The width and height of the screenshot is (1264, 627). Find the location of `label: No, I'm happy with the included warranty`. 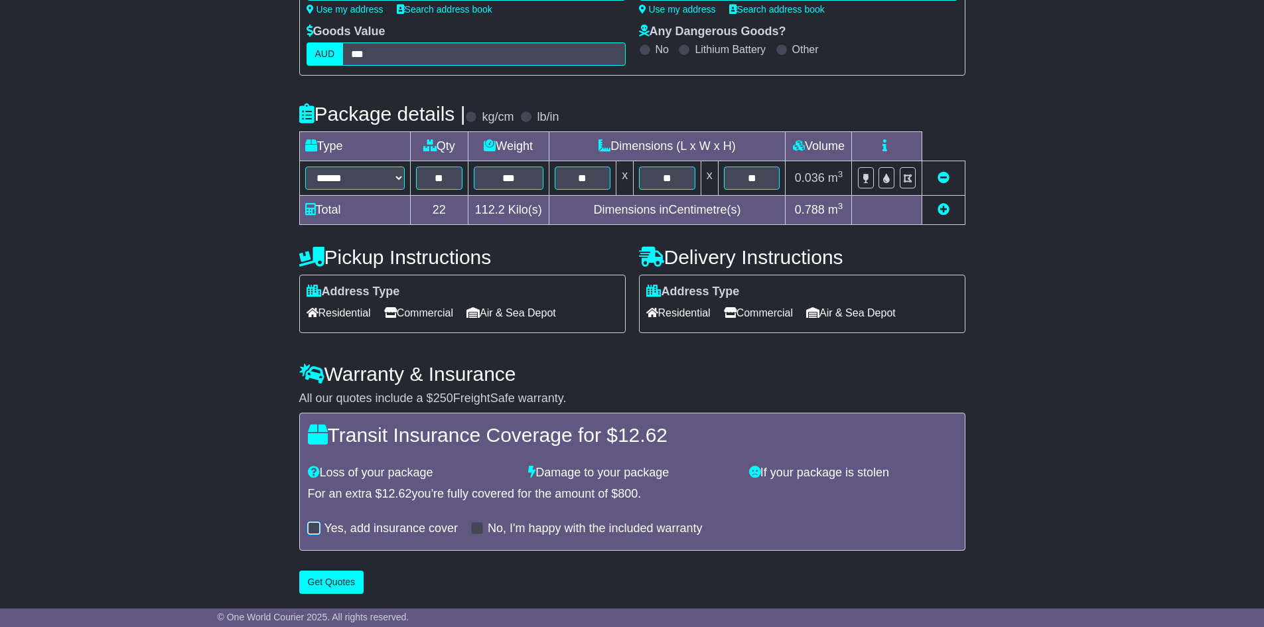

label: No, I'm happy with the included warranty is located at coordinates (595, 529).